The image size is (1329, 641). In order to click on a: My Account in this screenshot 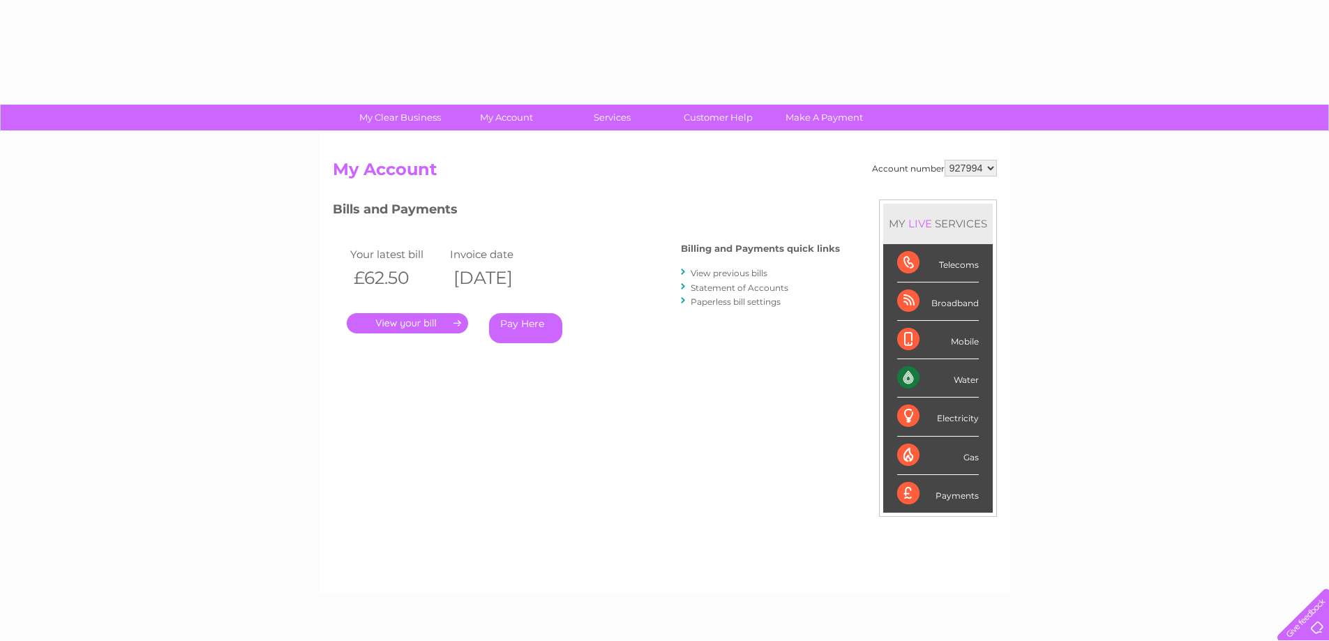, I will do `click(506, 117)`.